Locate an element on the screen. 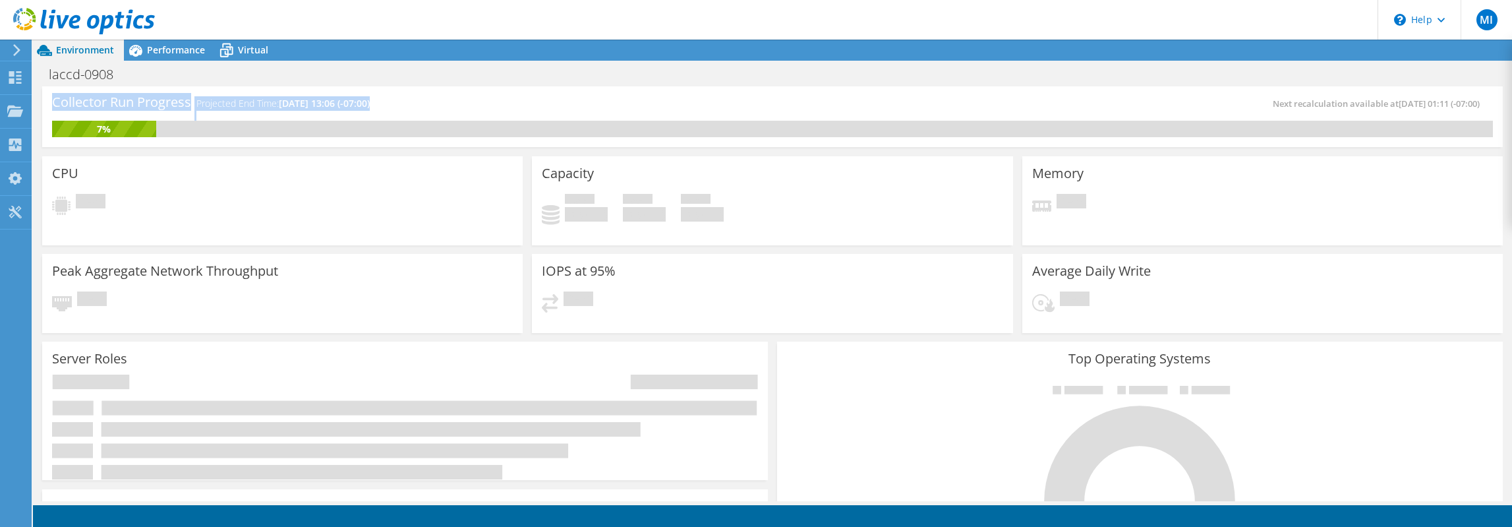 This screenshot has height=527, width=1512. span: Used is located at coordinates (579, 200).